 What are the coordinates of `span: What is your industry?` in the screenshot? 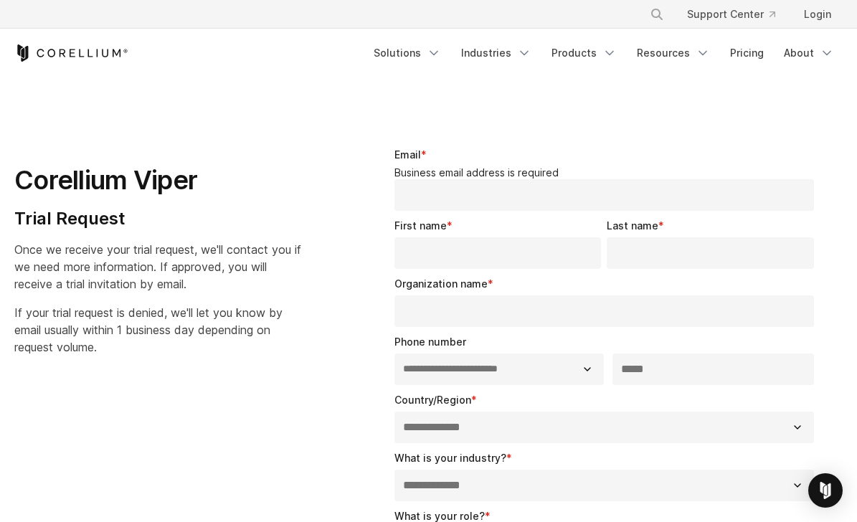 It's located at (450, 457).